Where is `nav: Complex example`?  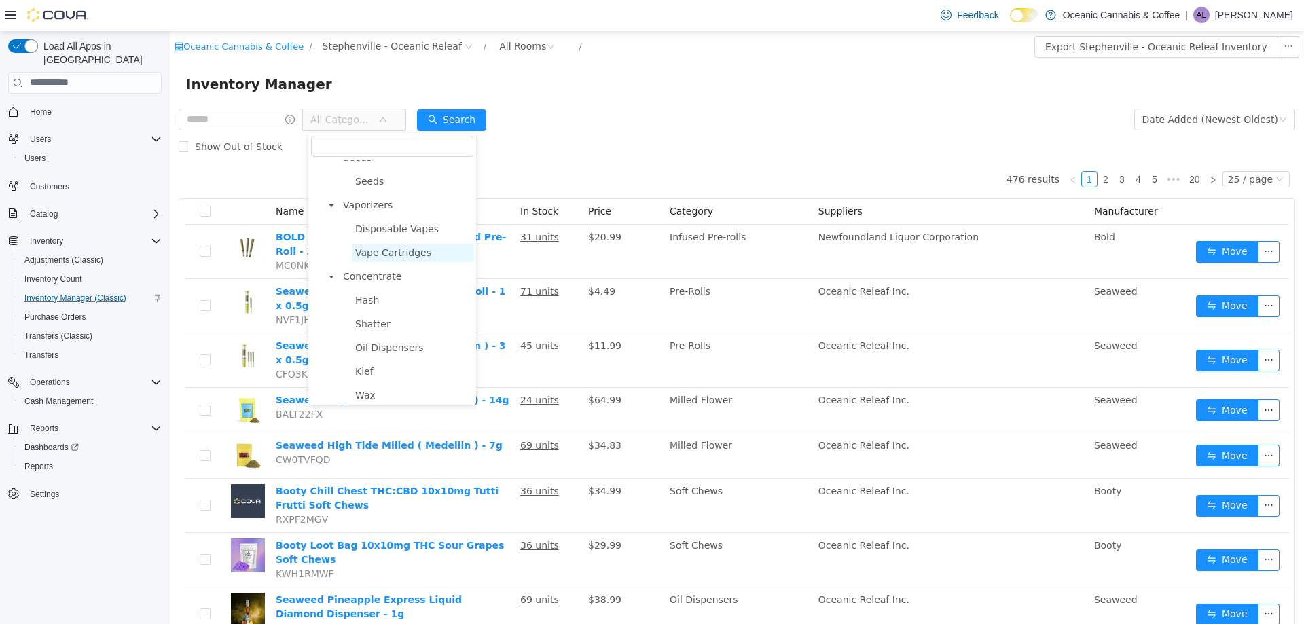 nav: Complex example is located at coordinates (85, 318).